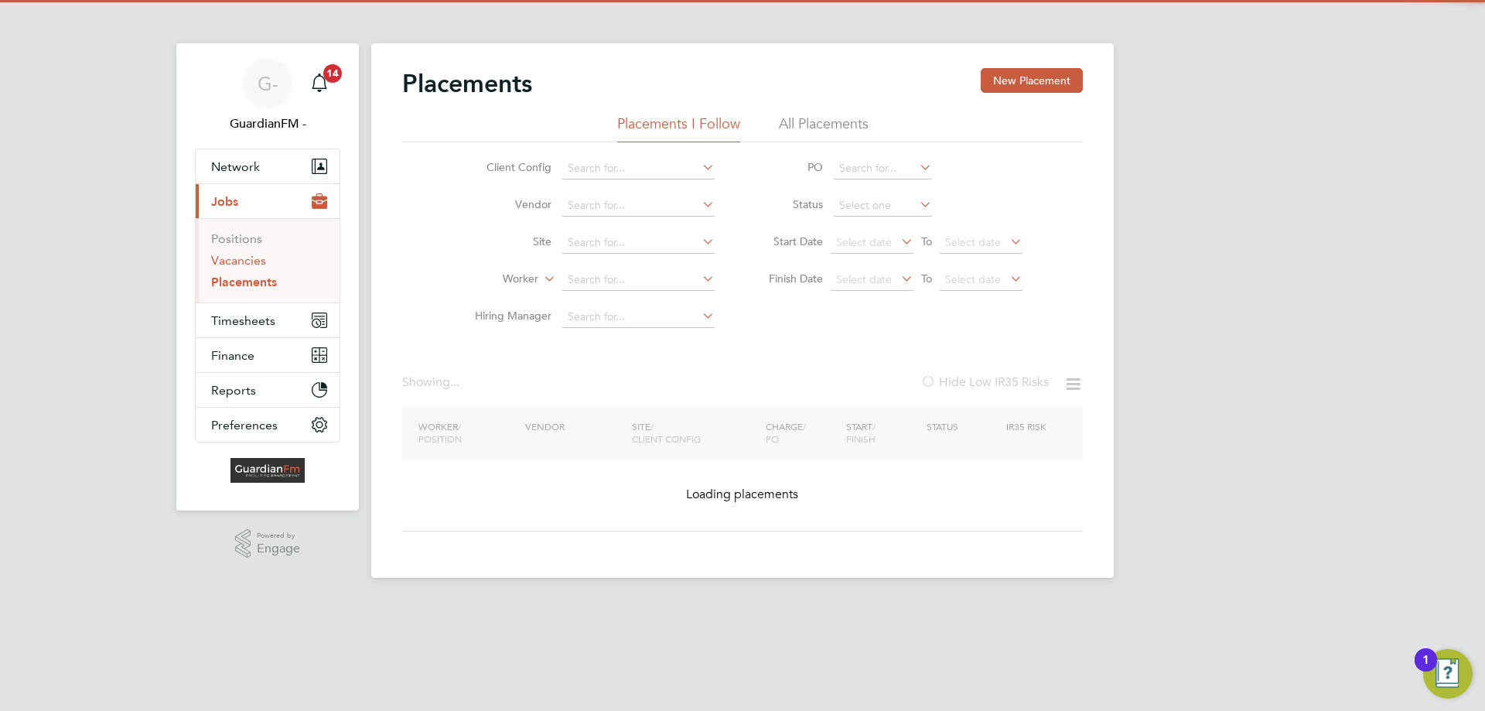 Image resolution: width=1485 pixels, height=711 pixels. What do you see at coordinates (678, 128) in the screenshot?
I see `li: Placements I Follow` at bounding box center [678, 128].